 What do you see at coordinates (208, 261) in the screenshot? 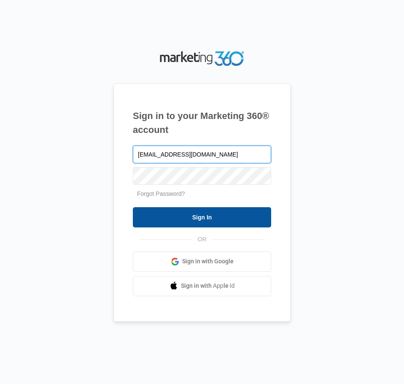
I see `span: Sign in with Google` at bounding box center [208, 261].